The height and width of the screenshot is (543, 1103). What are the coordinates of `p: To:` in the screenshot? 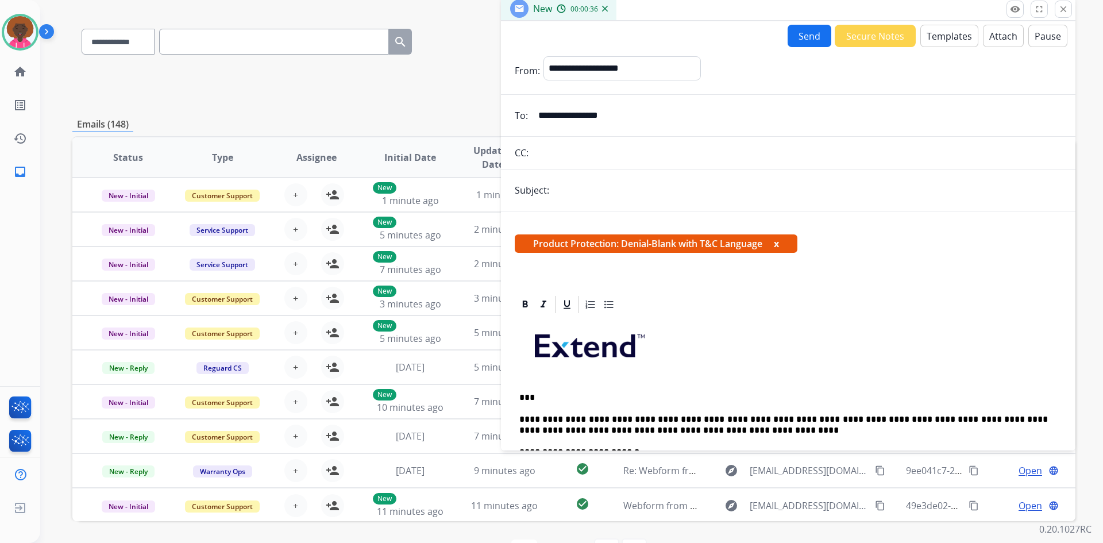 It's located at (521, 115).